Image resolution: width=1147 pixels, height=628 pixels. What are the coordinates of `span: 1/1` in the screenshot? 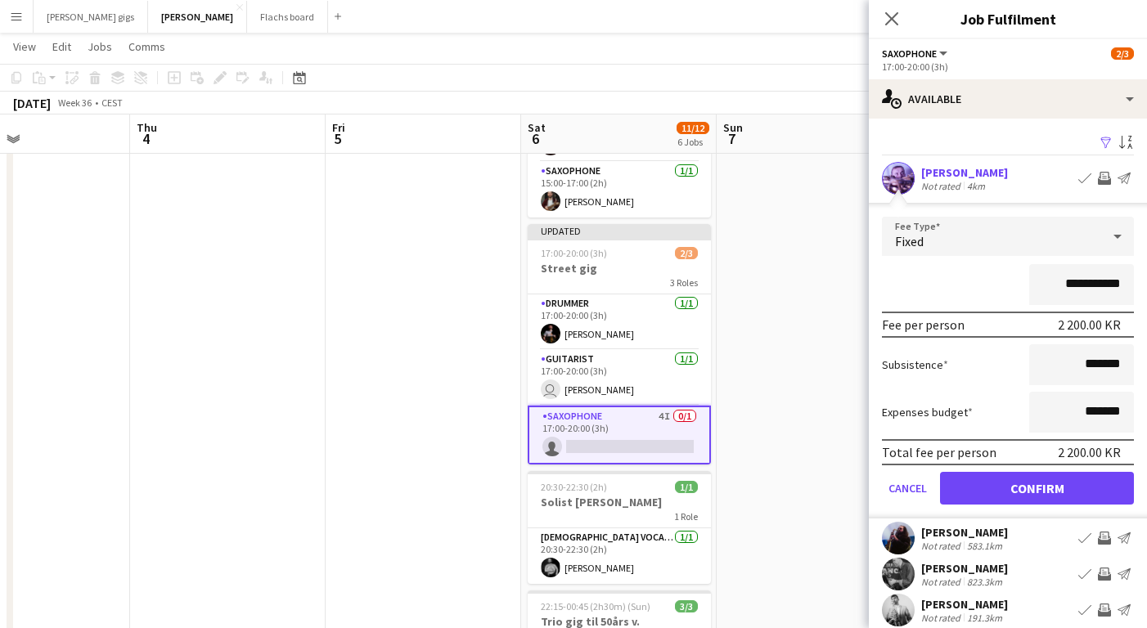 It's located at (686, 487).